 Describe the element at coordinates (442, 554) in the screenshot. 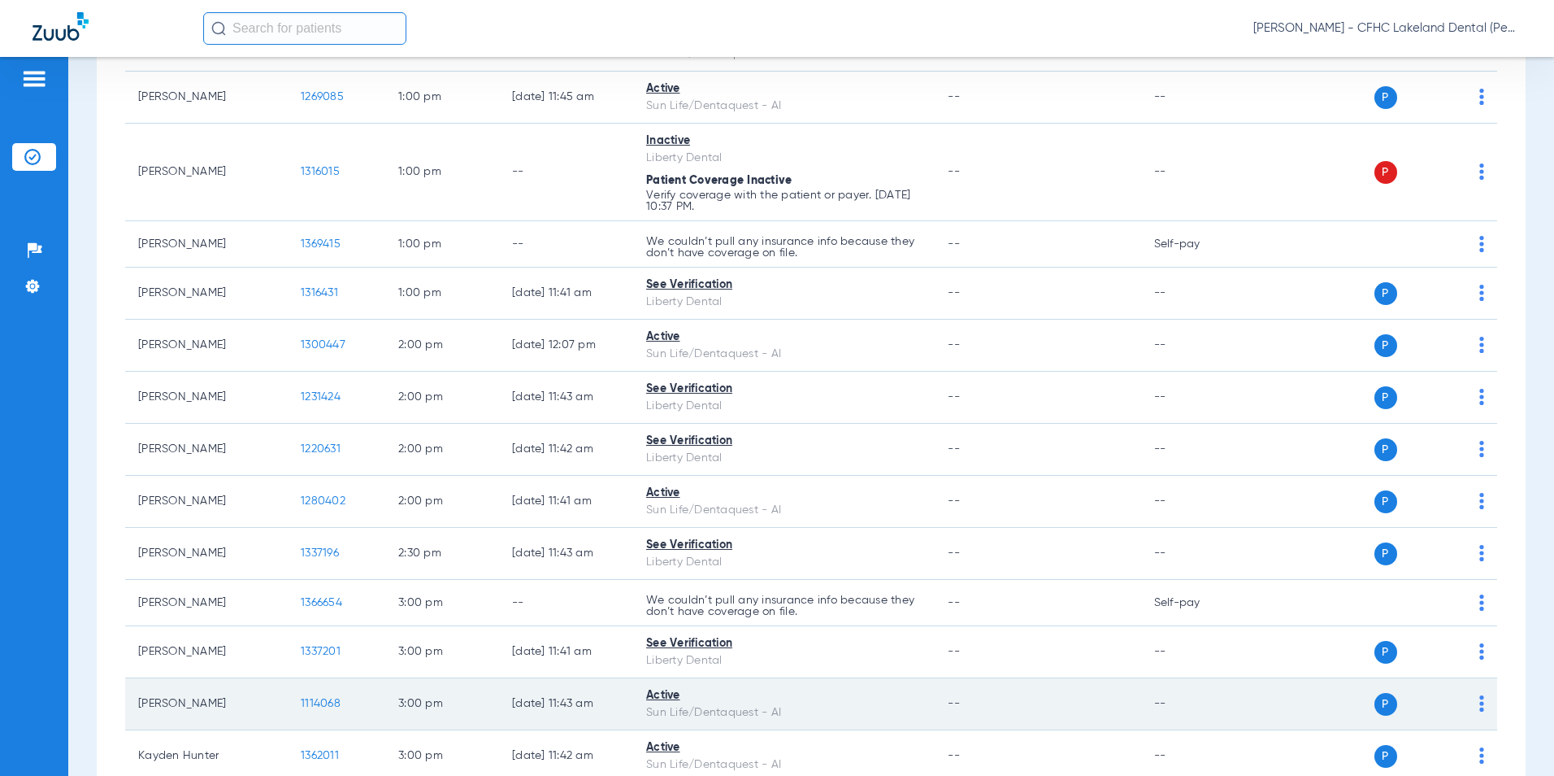

I see `td: 2:30 PM` at that location.